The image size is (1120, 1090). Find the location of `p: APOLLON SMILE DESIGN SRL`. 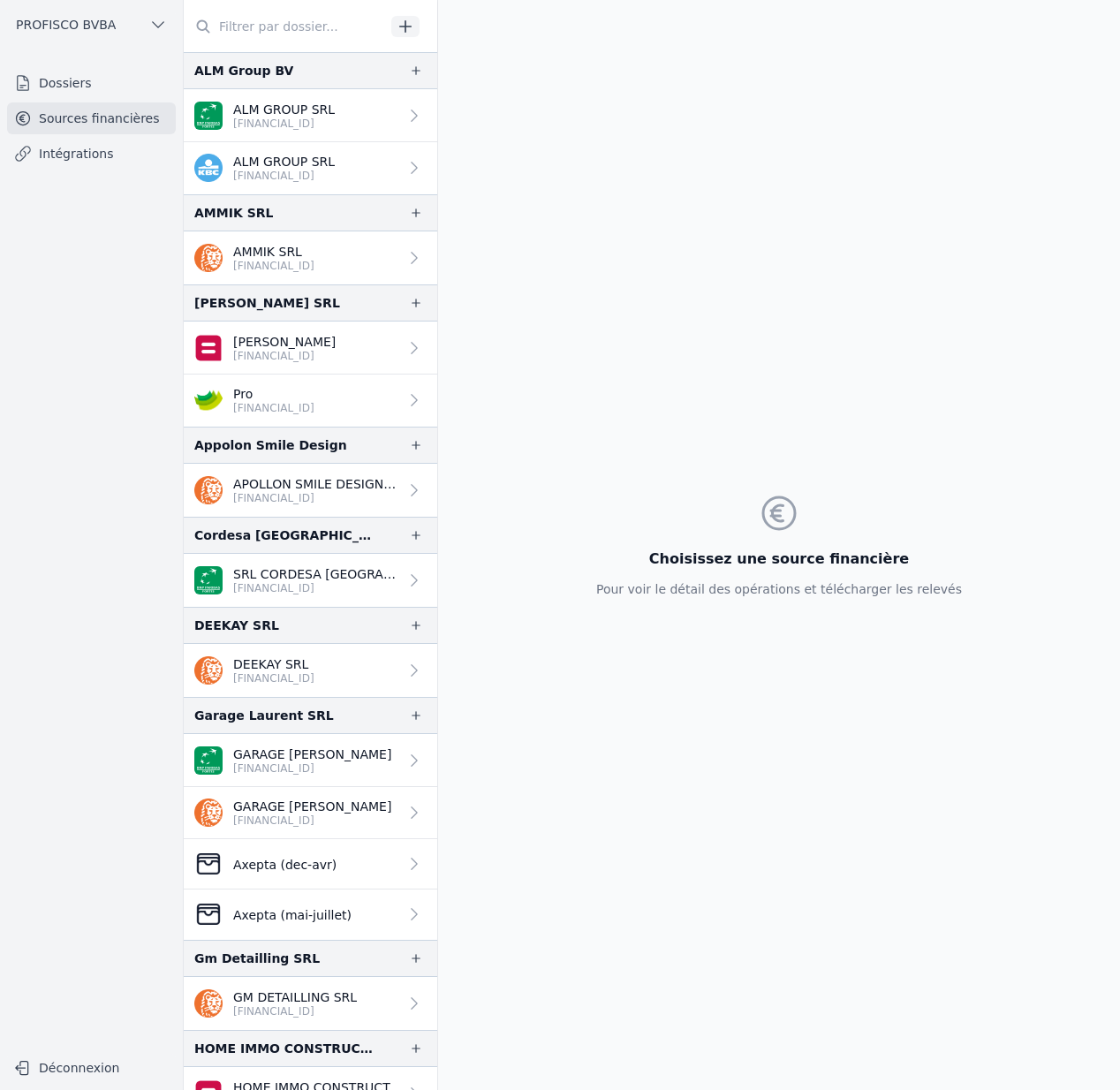

p: APOLLON SMILE DESIGN SRL is located at coordinates (315, 484).